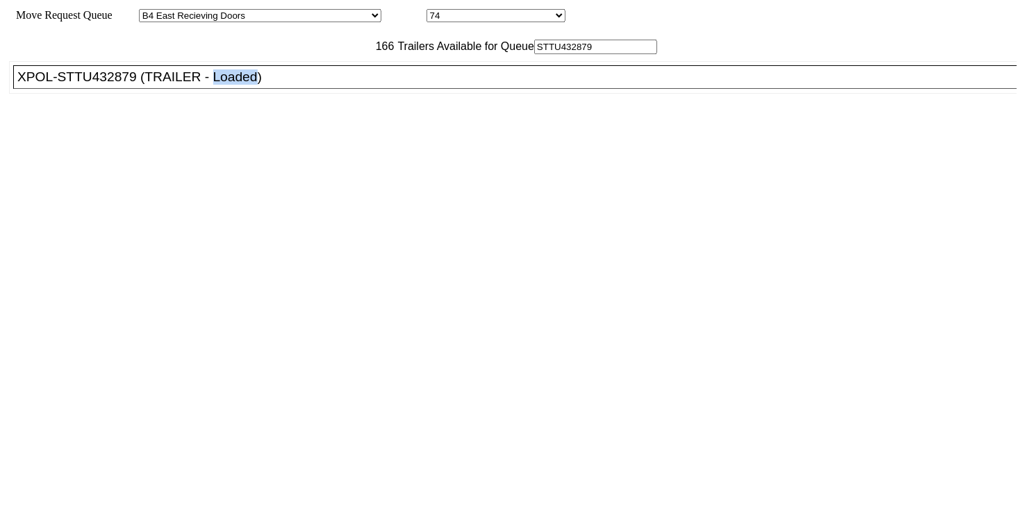  I want to click on span: 166, so click(381, 46).